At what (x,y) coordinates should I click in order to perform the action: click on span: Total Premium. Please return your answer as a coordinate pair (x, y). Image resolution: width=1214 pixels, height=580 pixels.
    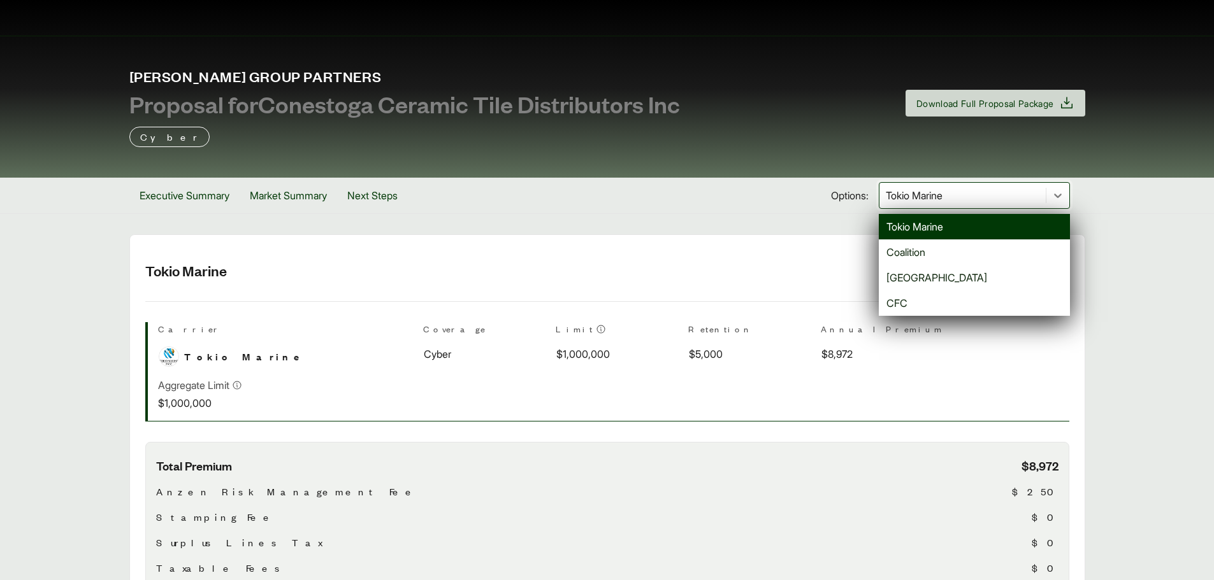
    Looking at the image, I should click on (194, 466).